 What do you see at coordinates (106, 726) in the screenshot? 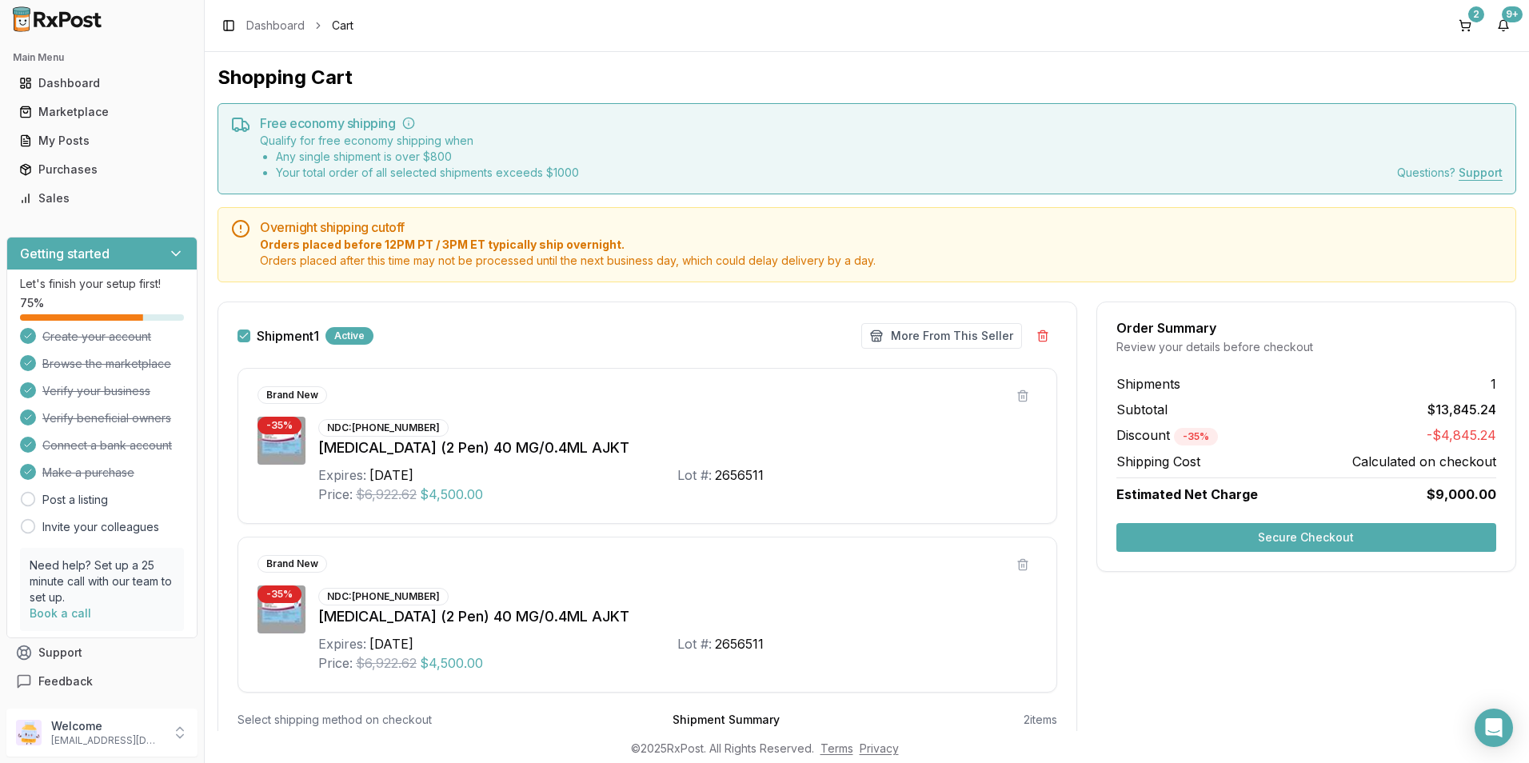
I see `p: Welcome` at bounding box center [106, 726].